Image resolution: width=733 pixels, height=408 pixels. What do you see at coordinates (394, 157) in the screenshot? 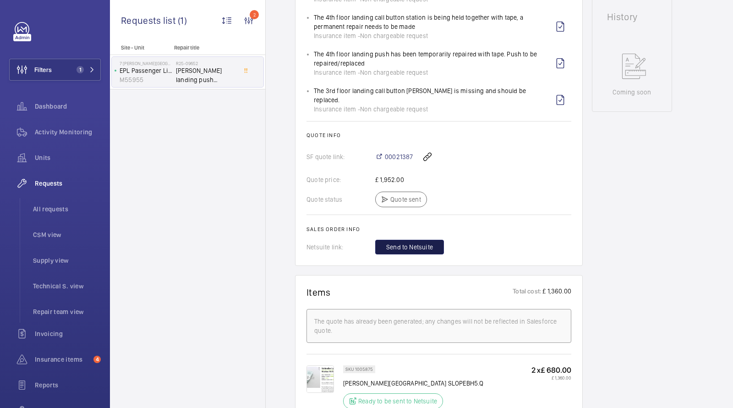
I see `a: 00021387` at bounding box center [394, 157].